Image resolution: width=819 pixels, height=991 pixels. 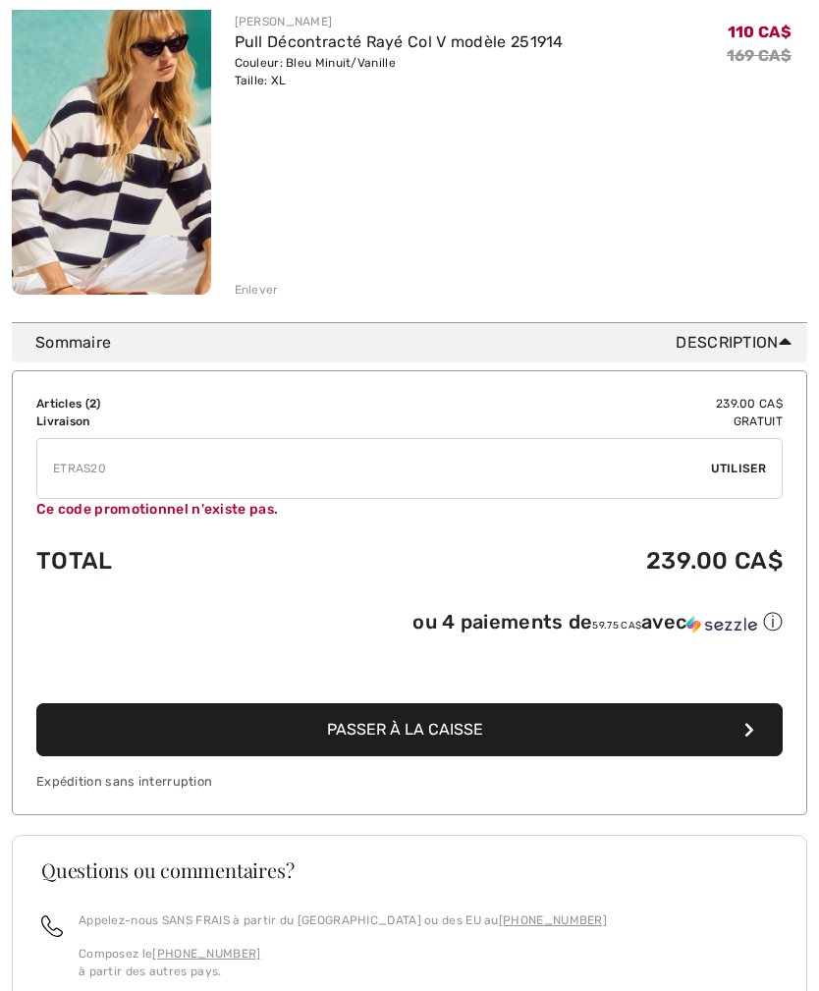 What do you see at coordinates (722, 625) in the screenshot?
I see `img: Sezzle` at bounding box center [722, 625].